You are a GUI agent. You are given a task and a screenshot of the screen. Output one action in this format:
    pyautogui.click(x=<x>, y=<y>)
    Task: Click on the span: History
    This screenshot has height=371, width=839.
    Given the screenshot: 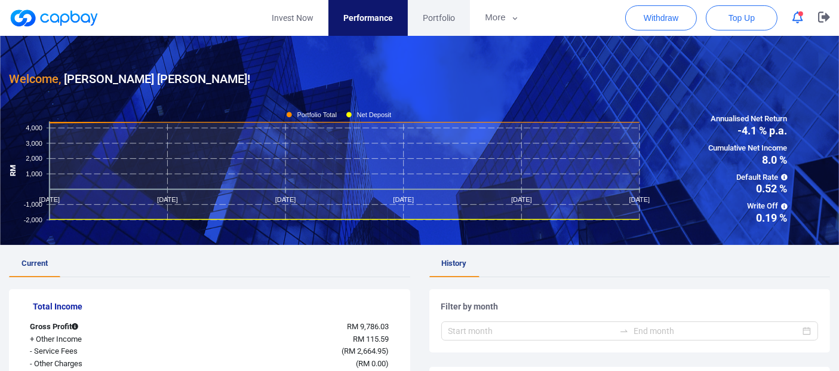 What is the action you would take?
    pyautogui.click(x=455, y=263)
    